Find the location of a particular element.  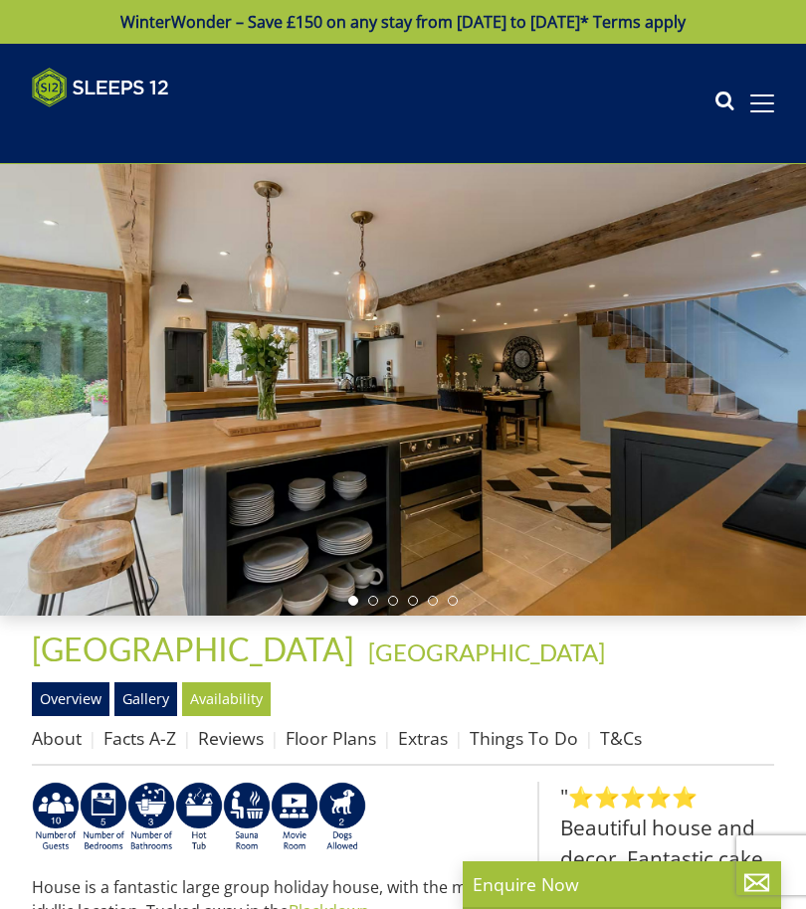

a: Availability is located at coordinates (226, 700).